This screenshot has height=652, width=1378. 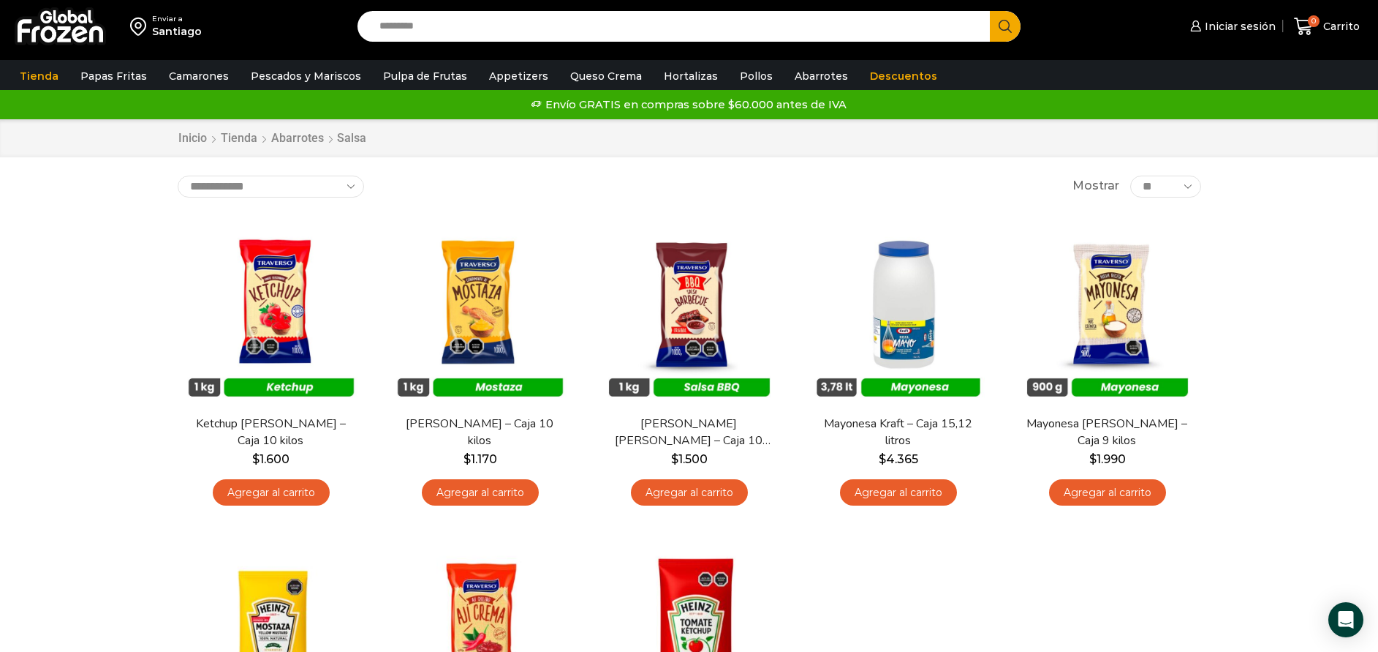 I want to click on bdi: 1.500, so click(x=690, y=458).